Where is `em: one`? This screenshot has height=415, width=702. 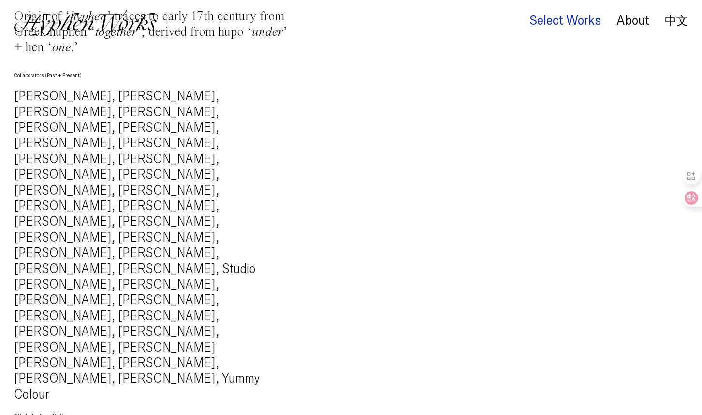
em: one is located at coordinates (61, 47).